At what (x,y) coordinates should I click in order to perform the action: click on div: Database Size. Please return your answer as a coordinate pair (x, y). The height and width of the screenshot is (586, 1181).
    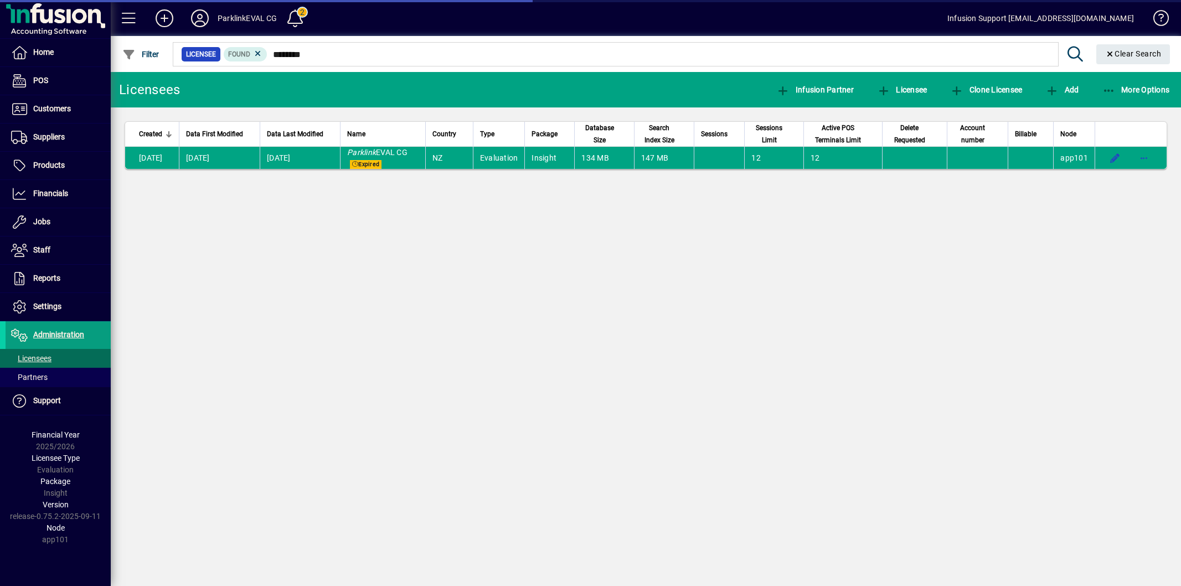
    Looking at the image, I should click on (604, 134).